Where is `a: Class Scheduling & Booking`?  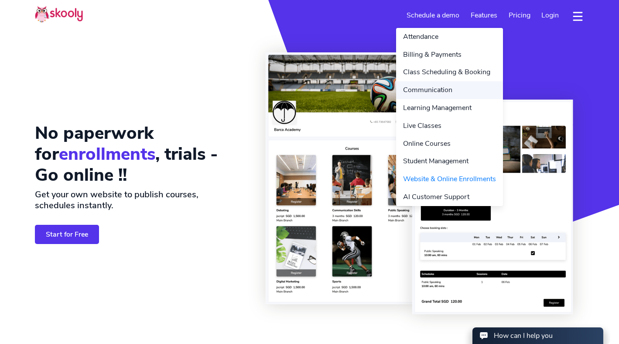 a: Class Scheduling & Booking is located at coordinates (449, 72).